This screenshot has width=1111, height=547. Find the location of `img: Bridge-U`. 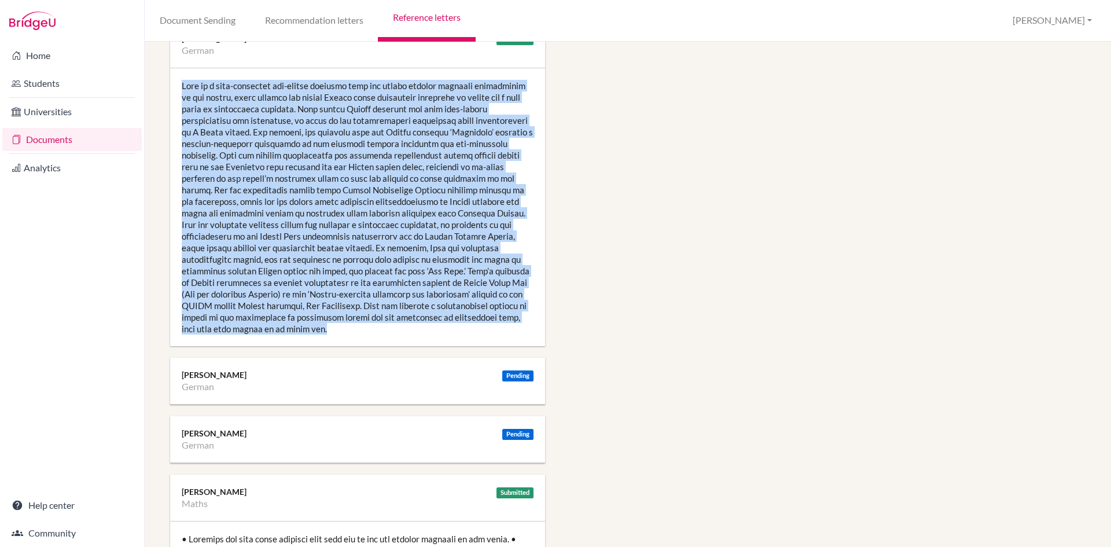

img: Bridge-U is located at coordinates (32, 21).